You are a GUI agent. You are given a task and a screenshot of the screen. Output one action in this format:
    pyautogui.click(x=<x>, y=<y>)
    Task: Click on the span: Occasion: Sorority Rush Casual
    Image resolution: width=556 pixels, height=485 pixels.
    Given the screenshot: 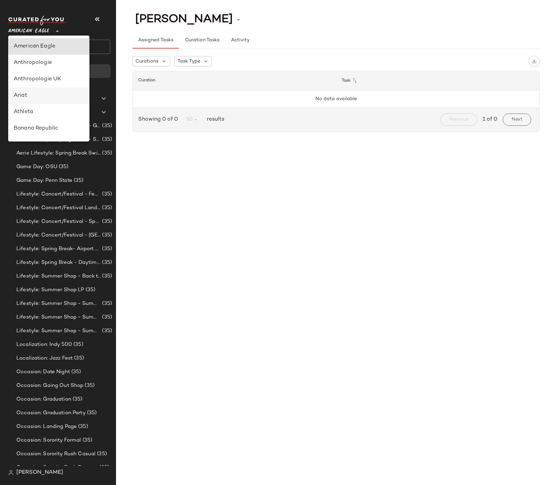 What is the action you would take?
    pyautogui.click(x=56, y=454)
    